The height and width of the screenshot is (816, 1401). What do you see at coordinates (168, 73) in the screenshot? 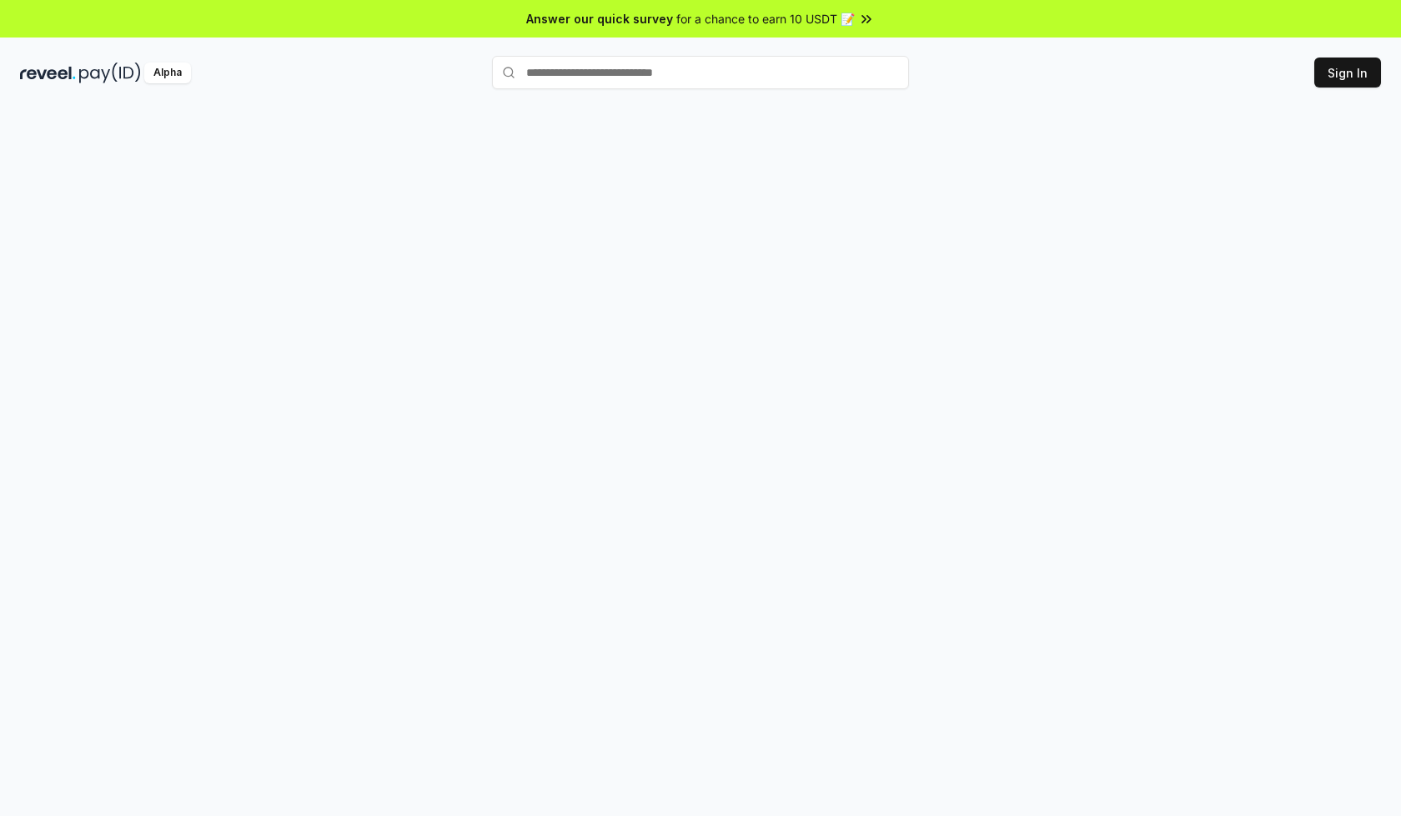
I see `div: Alpha` at bounding box center [168, 73].